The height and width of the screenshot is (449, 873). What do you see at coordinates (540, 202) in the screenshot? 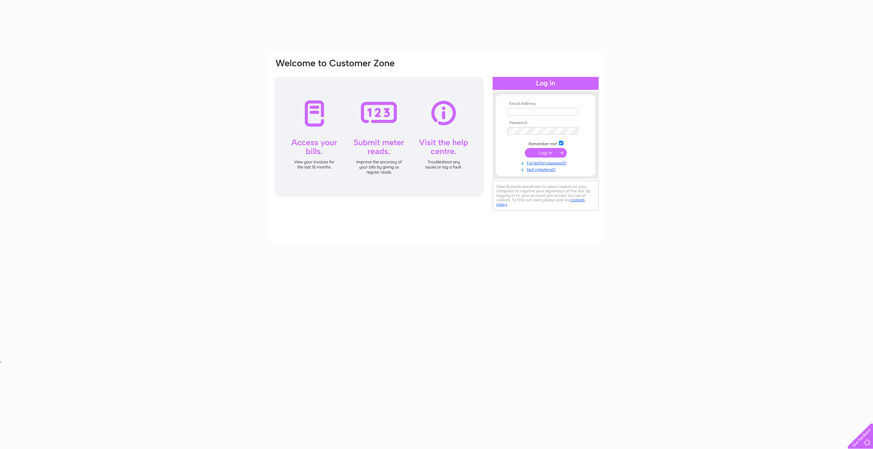
I see `a: cookies policy` at bounding box center [540, 202].